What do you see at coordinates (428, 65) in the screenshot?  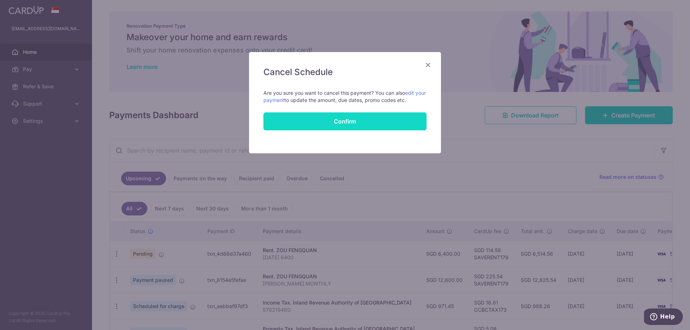 I see `button: Close` at bounding box center [428, 65].